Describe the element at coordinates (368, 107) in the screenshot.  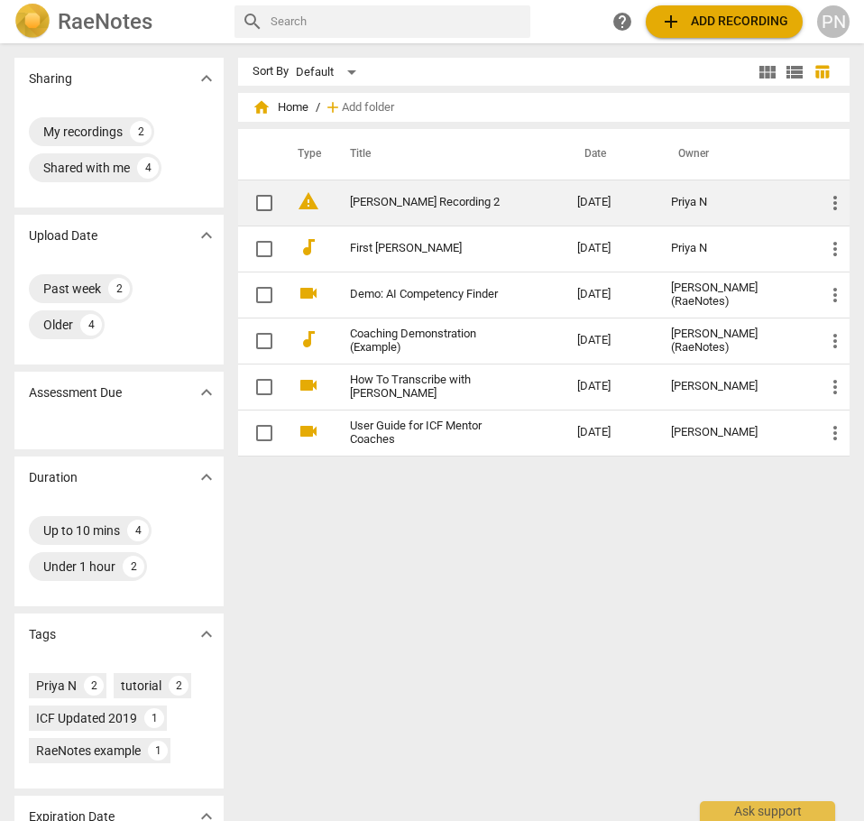
I see `span: Add folder` at that location.